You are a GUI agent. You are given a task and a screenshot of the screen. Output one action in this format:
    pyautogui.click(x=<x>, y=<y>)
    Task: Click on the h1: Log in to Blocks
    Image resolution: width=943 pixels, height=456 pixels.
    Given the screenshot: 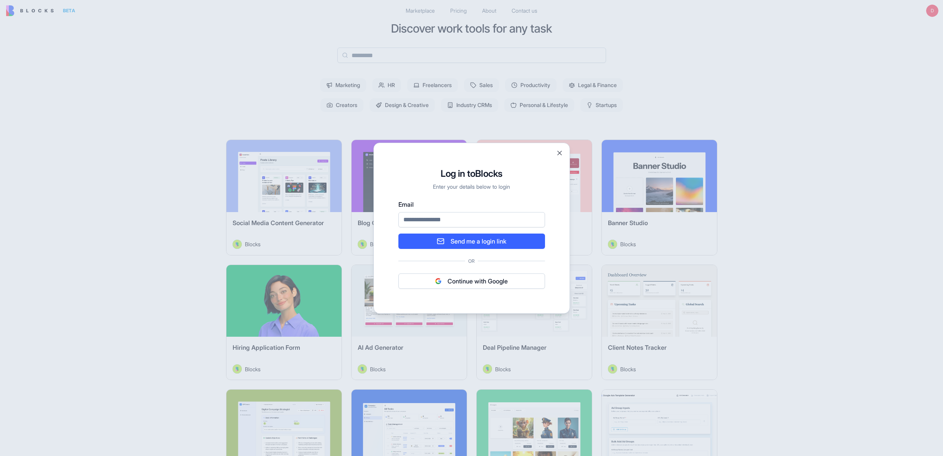 What is the action you would take?
    pyautogui.click(x=472, y=174)
    